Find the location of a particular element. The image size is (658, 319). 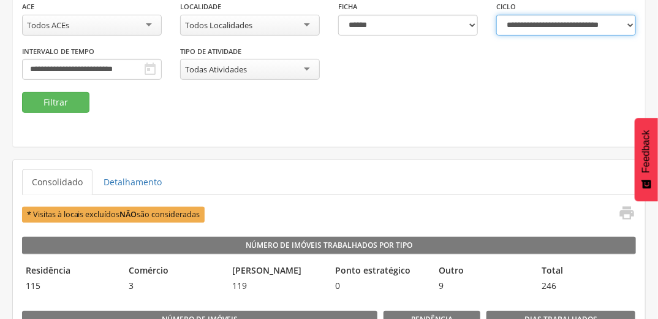

b: NÃO is located at coordinates (129, 214).